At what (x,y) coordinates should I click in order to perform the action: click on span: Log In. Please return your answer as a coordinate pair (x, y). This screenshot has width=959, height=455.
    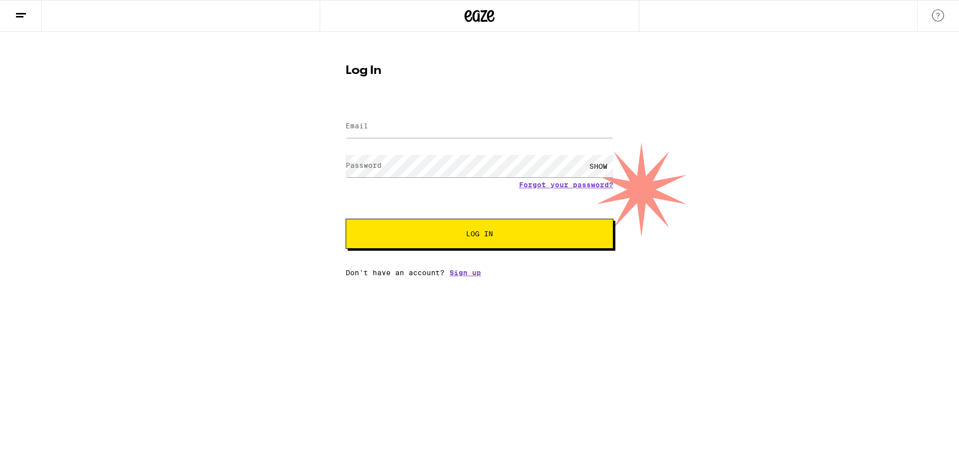
    Looking at the image, I should click on (479, 234).